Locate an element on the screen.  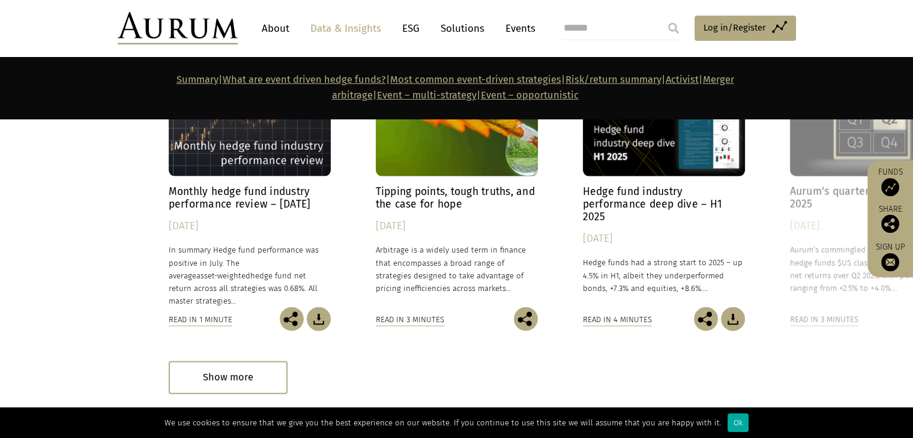
a: Data & Insights is located at coordinates (346, 28).